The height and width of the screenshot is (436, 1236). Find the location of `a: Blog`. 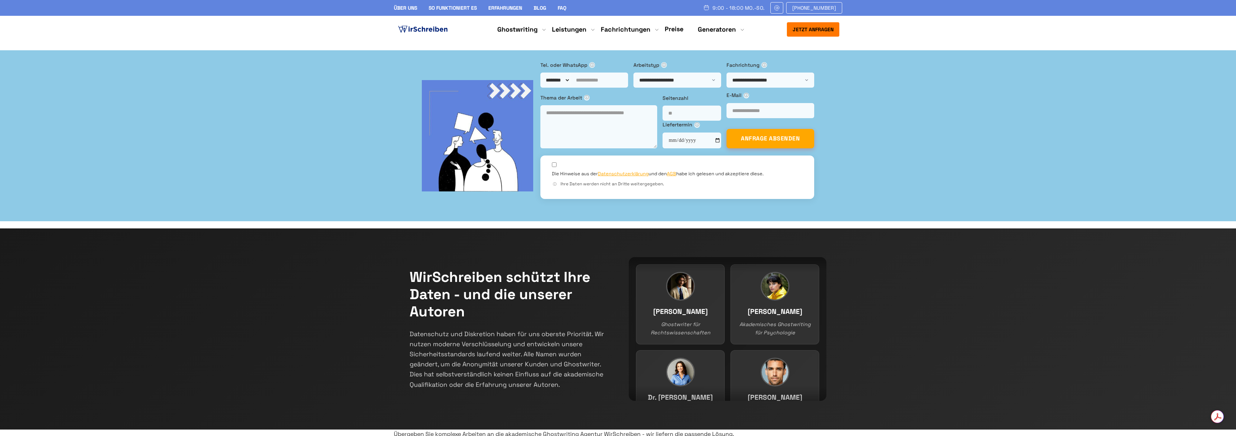

a: Blog is located at coordinates (540, 8).